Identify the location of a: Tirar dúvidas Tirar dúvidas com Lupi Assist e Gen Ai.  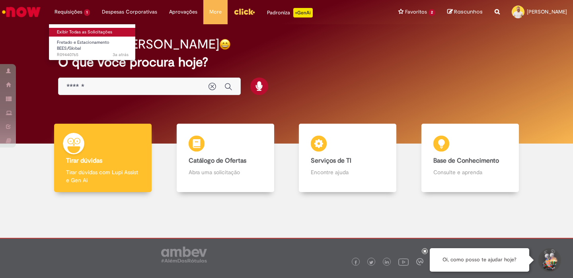
(103, 158).